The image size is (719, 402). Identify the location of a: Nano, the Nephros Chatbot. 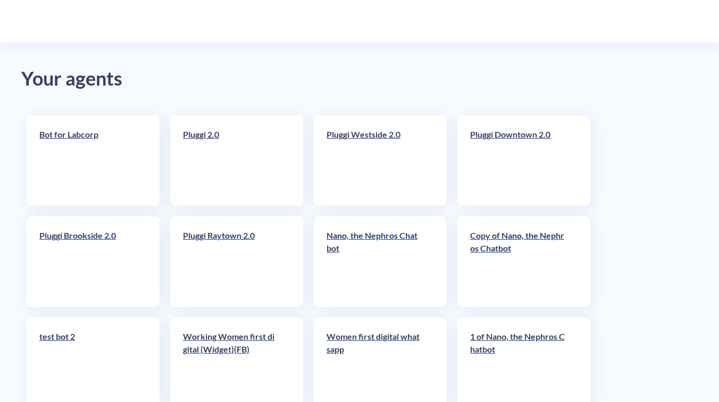
(374, 262).